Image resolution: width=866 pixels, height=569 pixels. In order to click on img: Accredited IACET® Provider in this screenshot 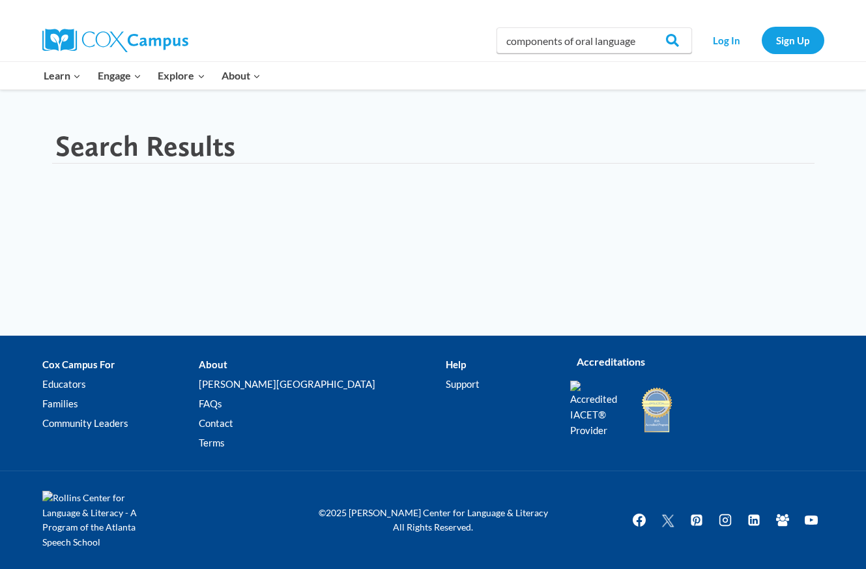, I will do `click(597, 409)`.